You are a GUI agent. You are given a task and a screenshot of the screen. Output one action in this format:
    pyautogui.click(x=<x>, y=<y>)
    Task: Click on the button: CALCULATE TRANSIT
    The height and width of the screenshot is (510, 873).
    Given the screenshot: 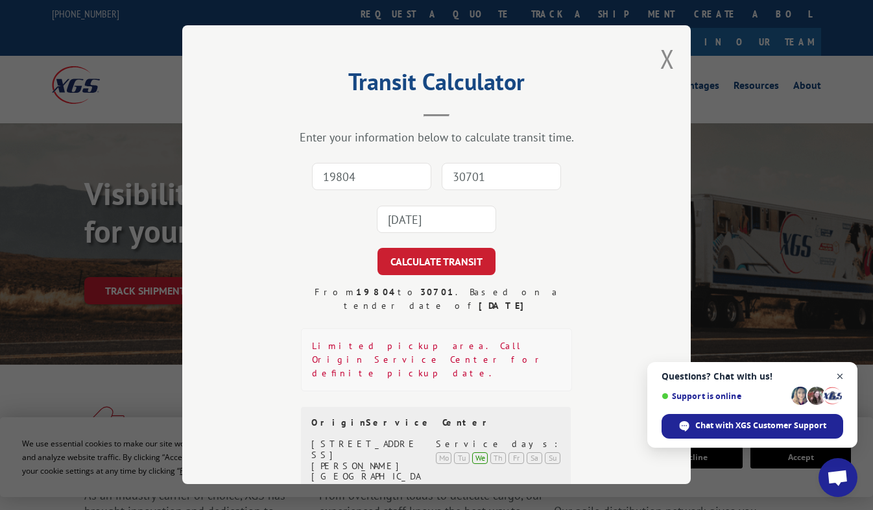 What is the action you would take?
    pyautogui.click(x=436, y=261)
    